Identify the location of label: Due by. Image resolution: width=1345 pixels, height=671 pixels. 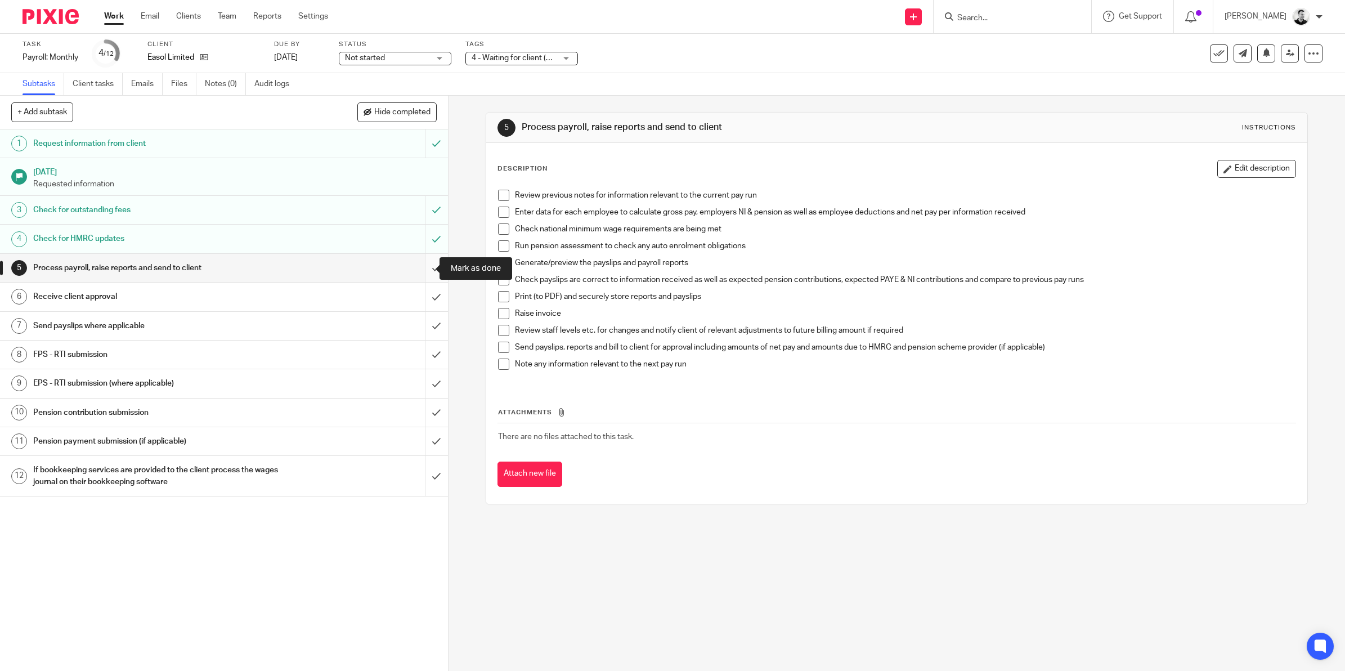
(299, 44).